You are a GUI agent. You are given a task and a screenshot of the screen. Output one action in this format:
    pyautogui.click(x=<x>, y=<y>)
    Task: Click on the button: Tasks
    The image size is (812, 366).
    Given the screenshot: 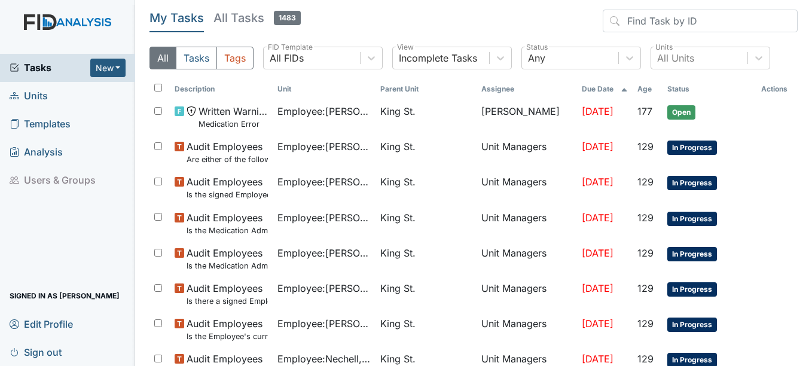 What is the action you would take?
    pyautogui.click(x=196, y=58)
    